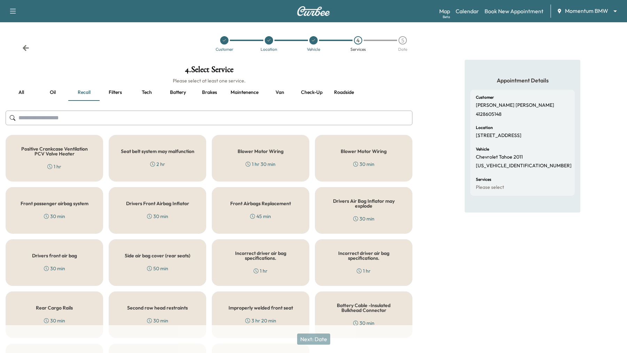 The width and height of the screenshot is (627, 353). Describe the element at coordinates (54, 204) in the screenshot. I see `h5: Front passenger airbag system` at that location.